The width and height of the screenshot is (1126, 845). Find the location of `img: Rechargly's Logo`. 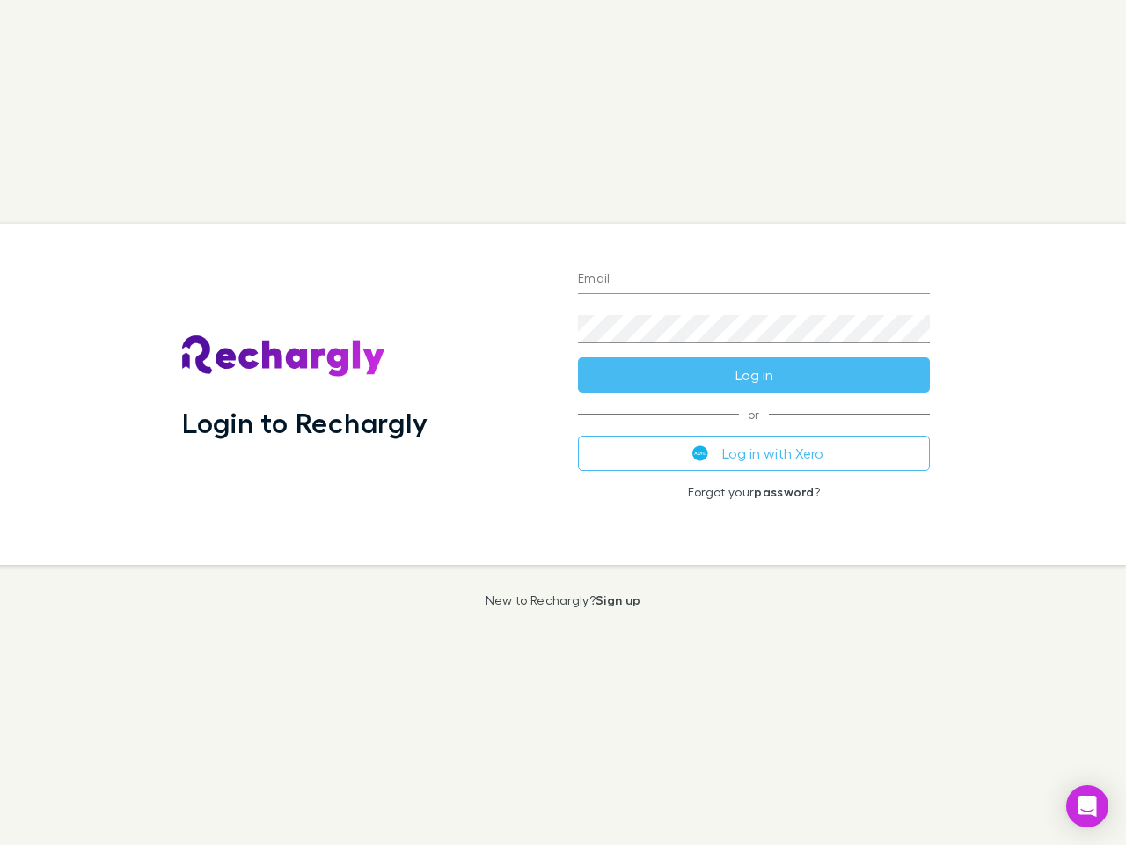

img: Rechargly's Logo is located at coordinates (284, 356).